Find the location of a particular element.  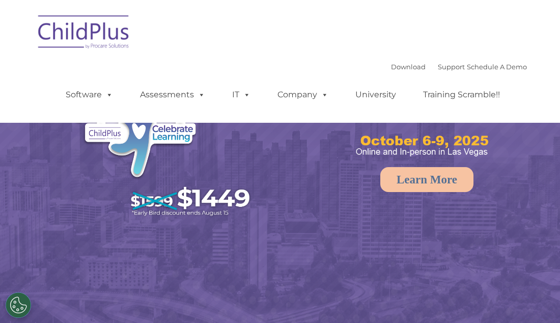

a: Software is located at coordinates (89, 95).